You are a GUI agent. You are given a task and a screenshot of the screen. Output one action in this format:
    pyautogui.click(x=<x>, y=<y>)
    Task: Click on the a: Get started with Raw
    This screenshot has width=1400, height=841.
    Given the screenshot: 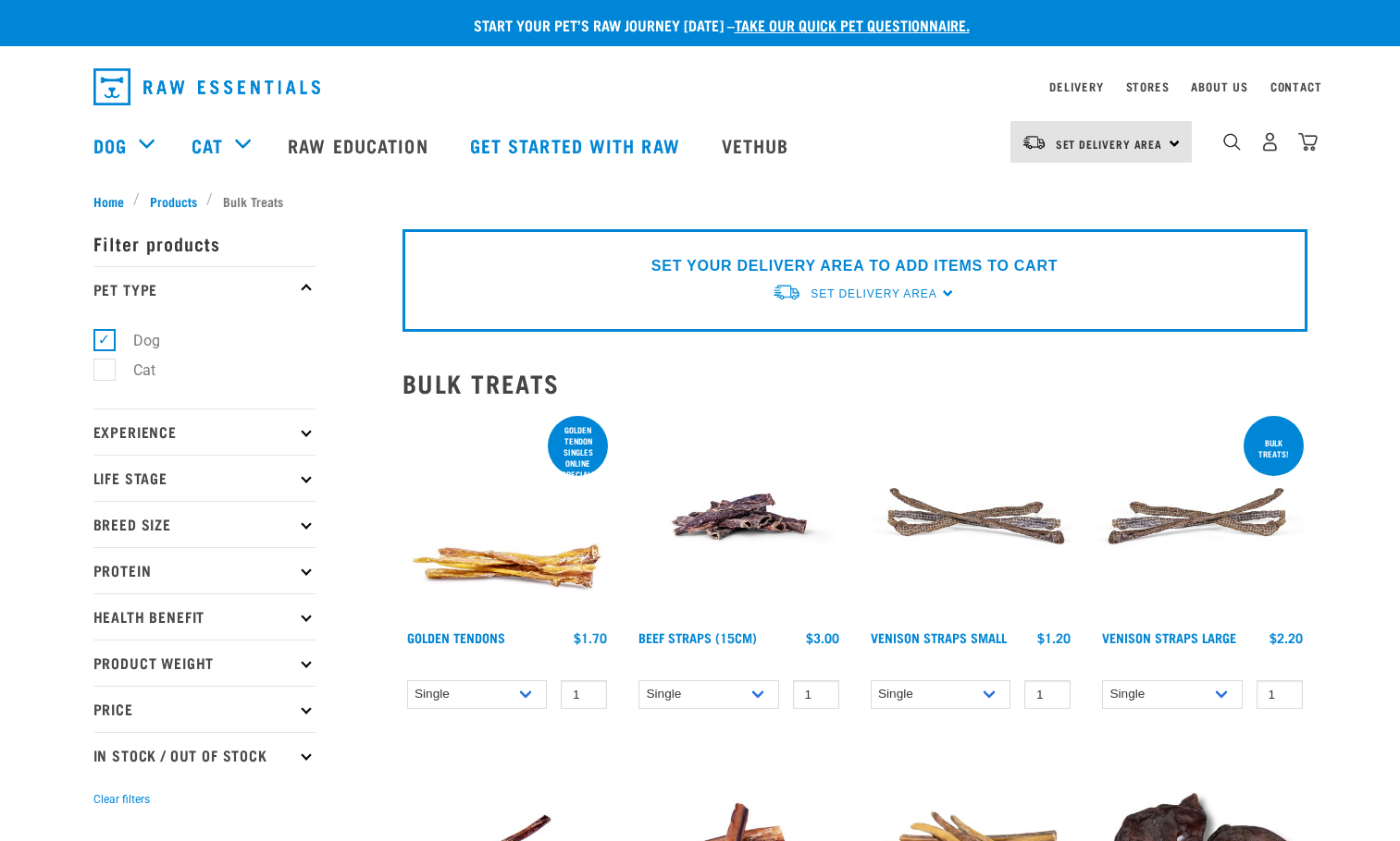 What is the action you would take?
    pyautogui.click(x=577, y=145)
    